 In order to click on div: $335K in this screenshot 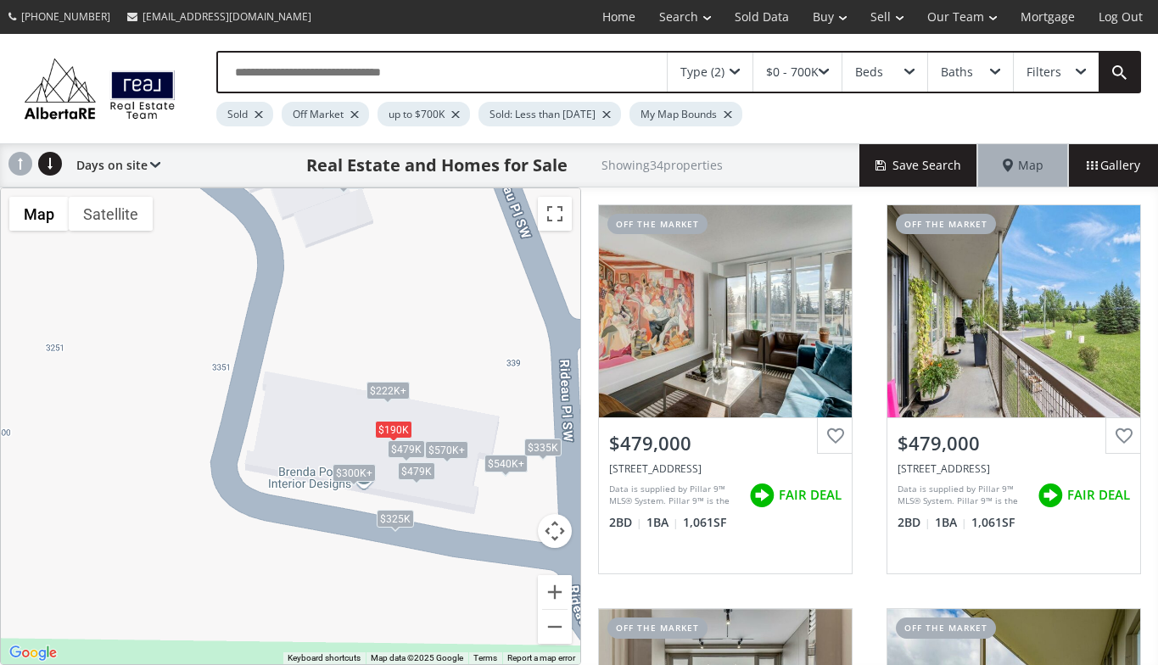, I will do `click(543, 446)`.